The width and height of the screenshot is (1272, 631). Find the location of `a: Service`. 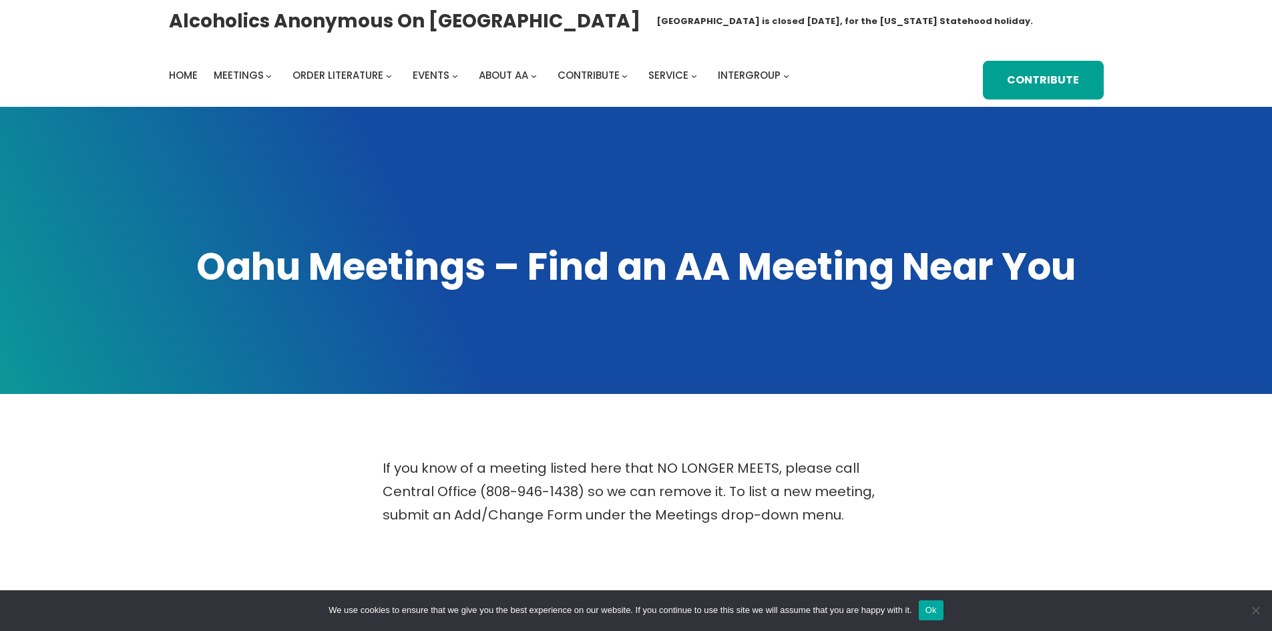

a: Service is located at coordinates (668, 75).